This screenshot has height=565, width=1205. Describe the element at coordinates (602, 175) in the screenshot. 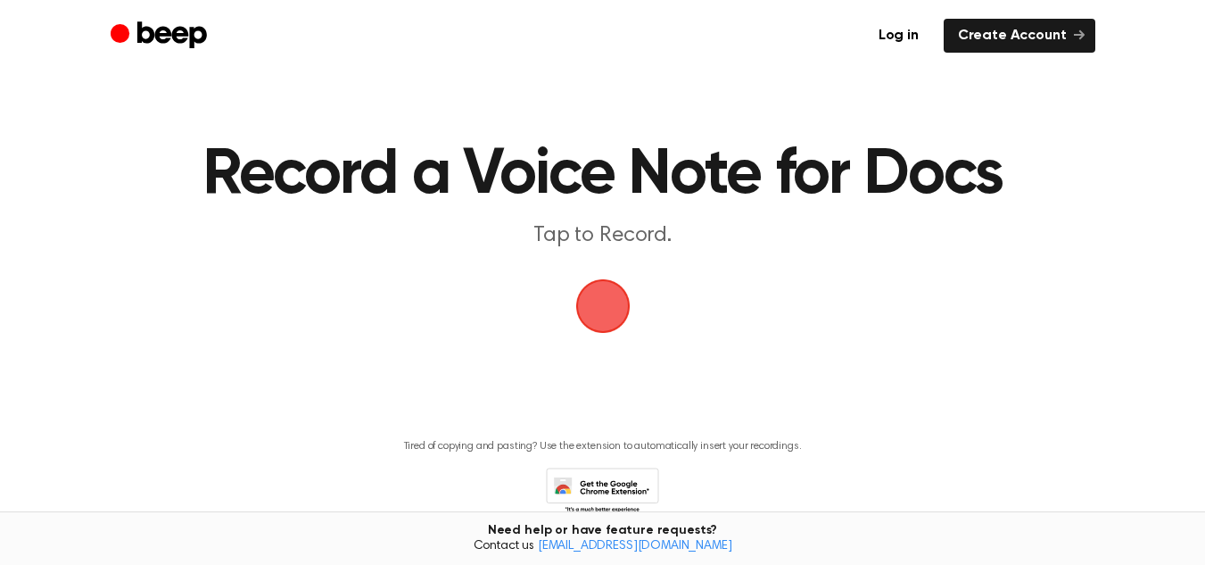

I see `h1: Record a Voice Note for Docs` at that location.